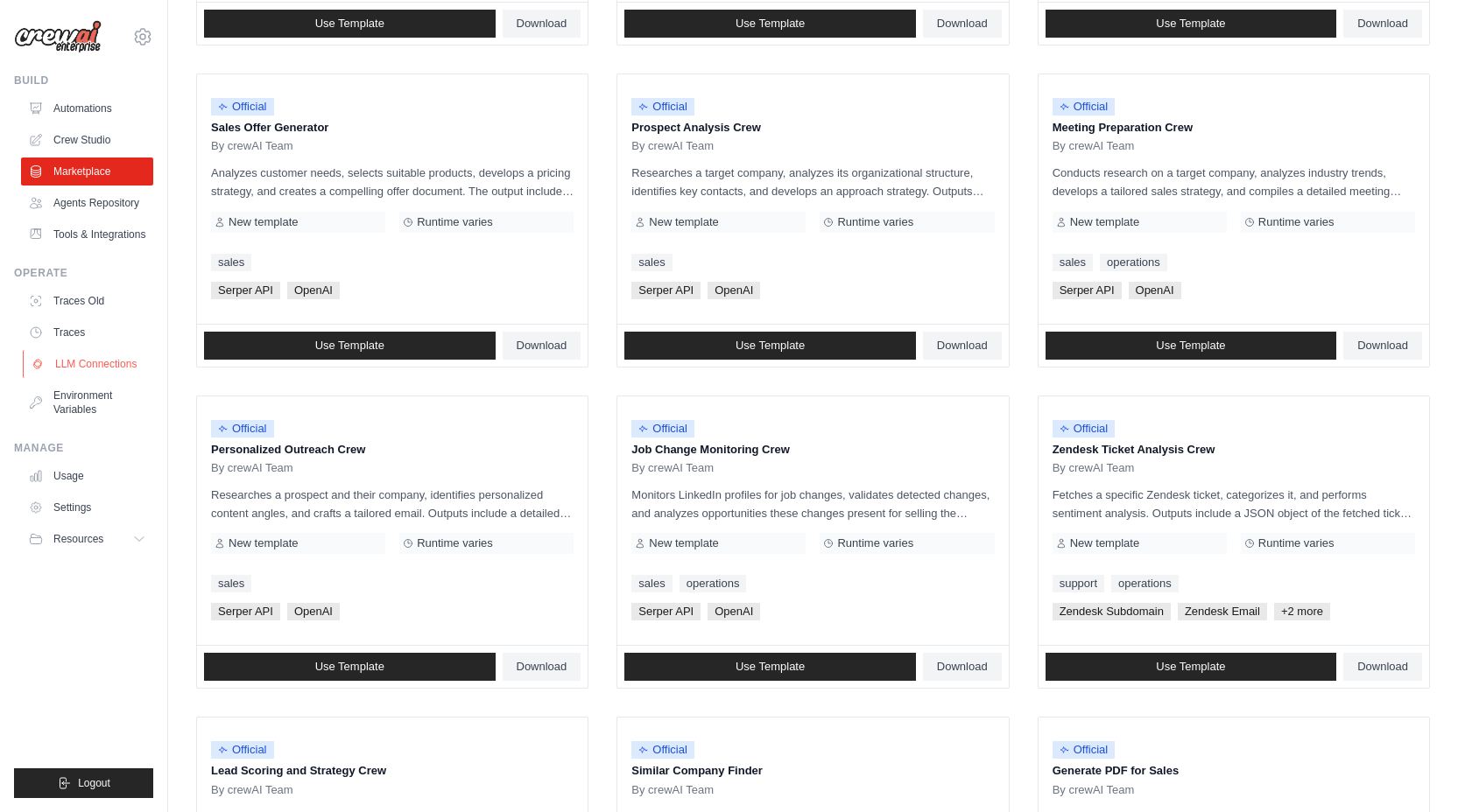 The height and width of the screenshot is (812, 1458). I want to click on p: Prospect Analysis Crew, so click(812, 128).